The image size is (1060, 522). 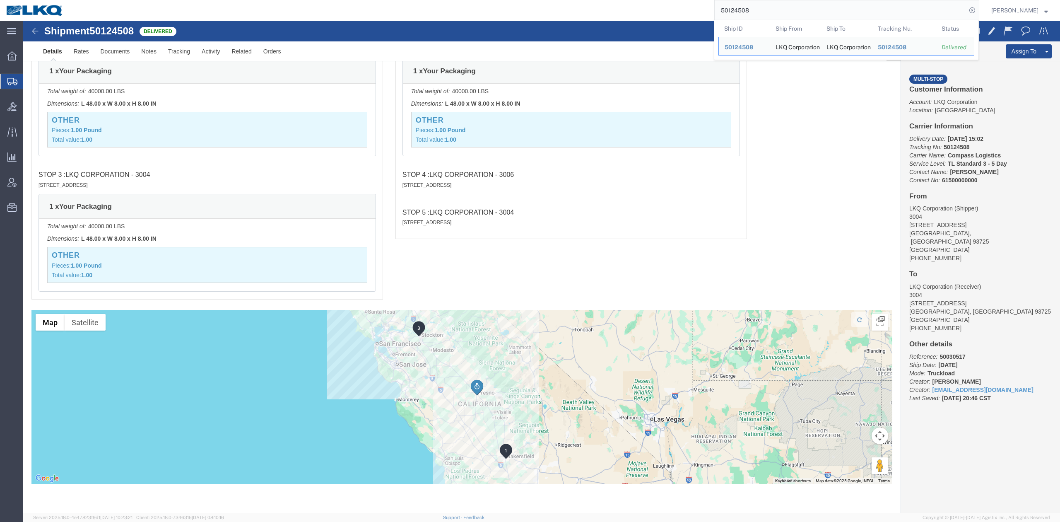 I want to click on th: Ship To, so click(x=846, y=29).